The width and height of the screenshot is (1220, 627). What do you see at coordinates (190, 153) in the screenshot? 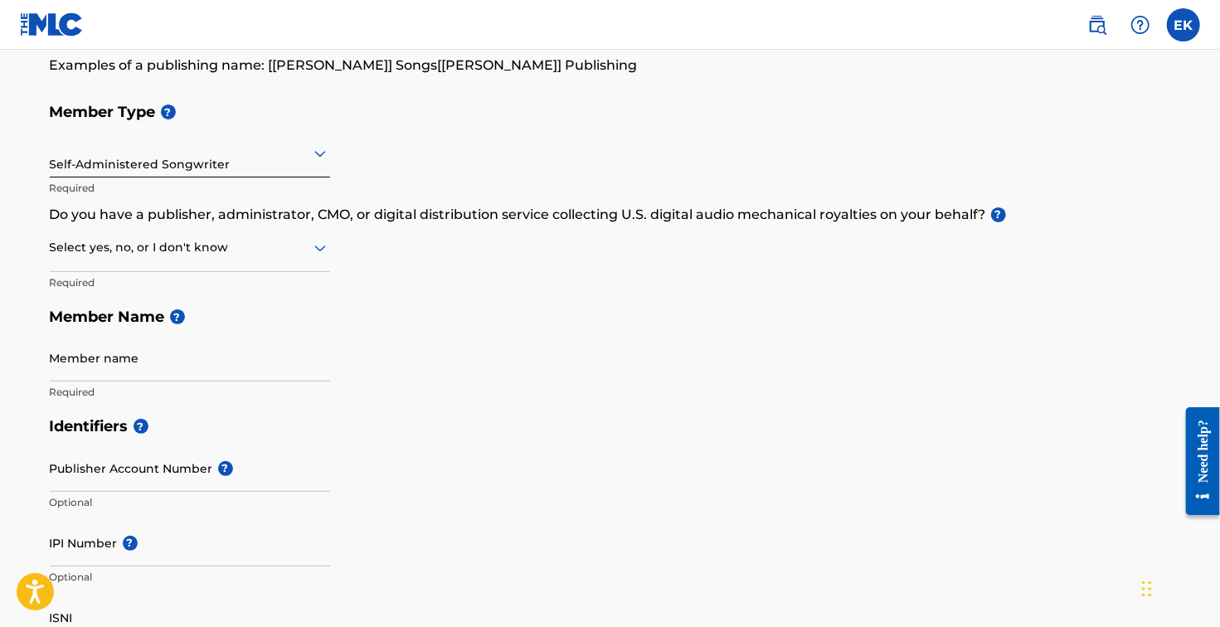
I see `div: Self-Administered Songwriter` at bounding box center [190, 153].